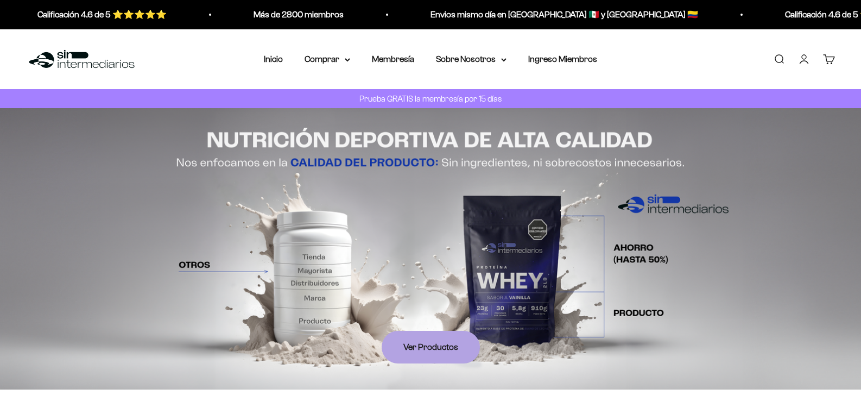  Describe the element at coordinates (471, 59) in the screenshot. I see `summary: Sobre Nosotros` at that location.